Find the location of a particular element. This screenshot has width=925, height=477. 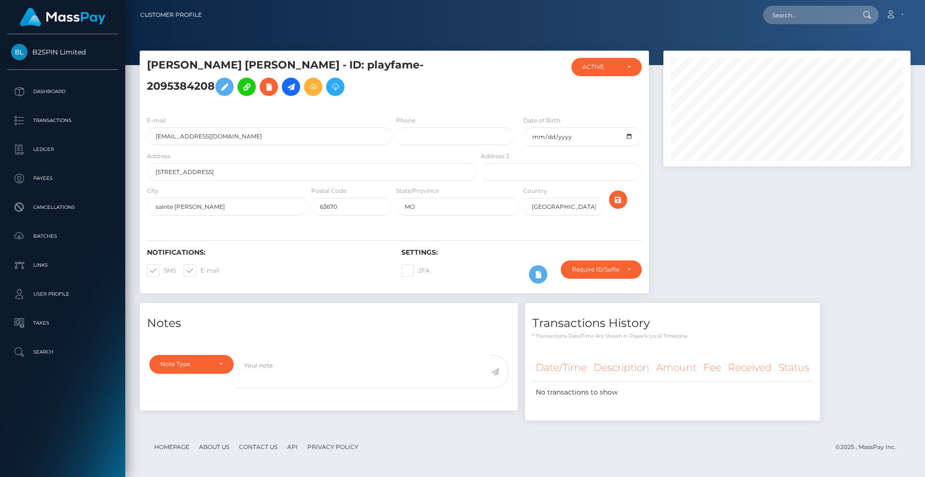

h6: Notifications: is located at coordinates (267, 252).